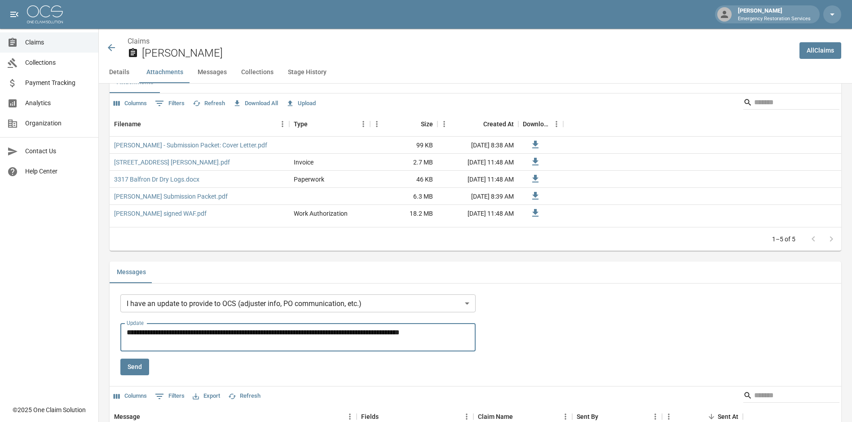  Describe the element at coordinates (45, 14) in the screenshot. I see `img: ocs-logo-white-transparent.png` at that location.